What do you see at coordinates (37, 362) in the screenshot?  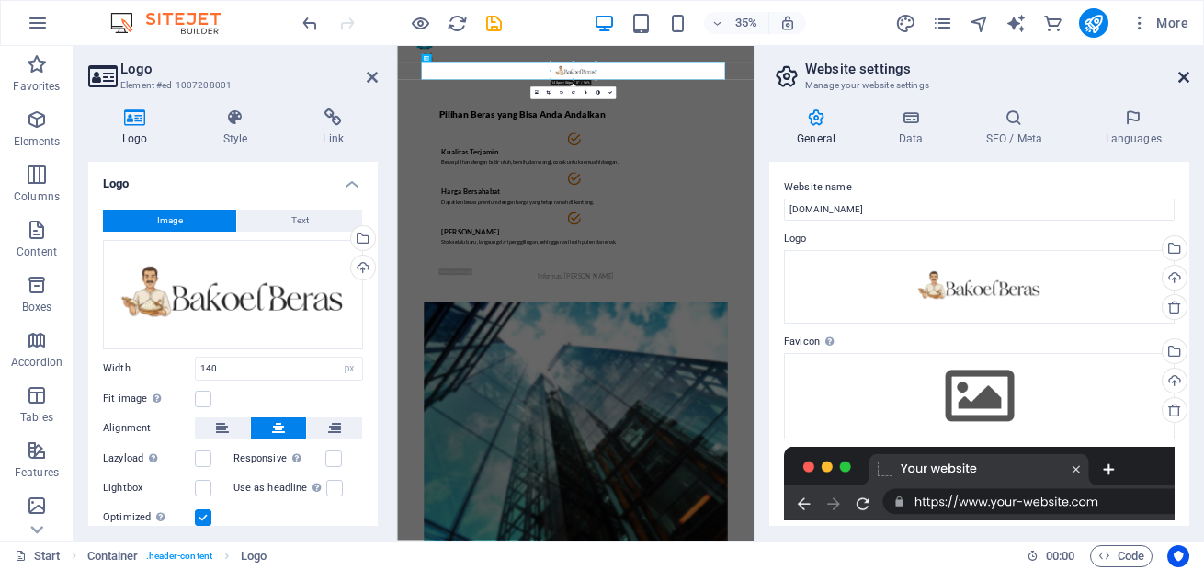 I see `p: Accordion` at bounding box center [37, 362].